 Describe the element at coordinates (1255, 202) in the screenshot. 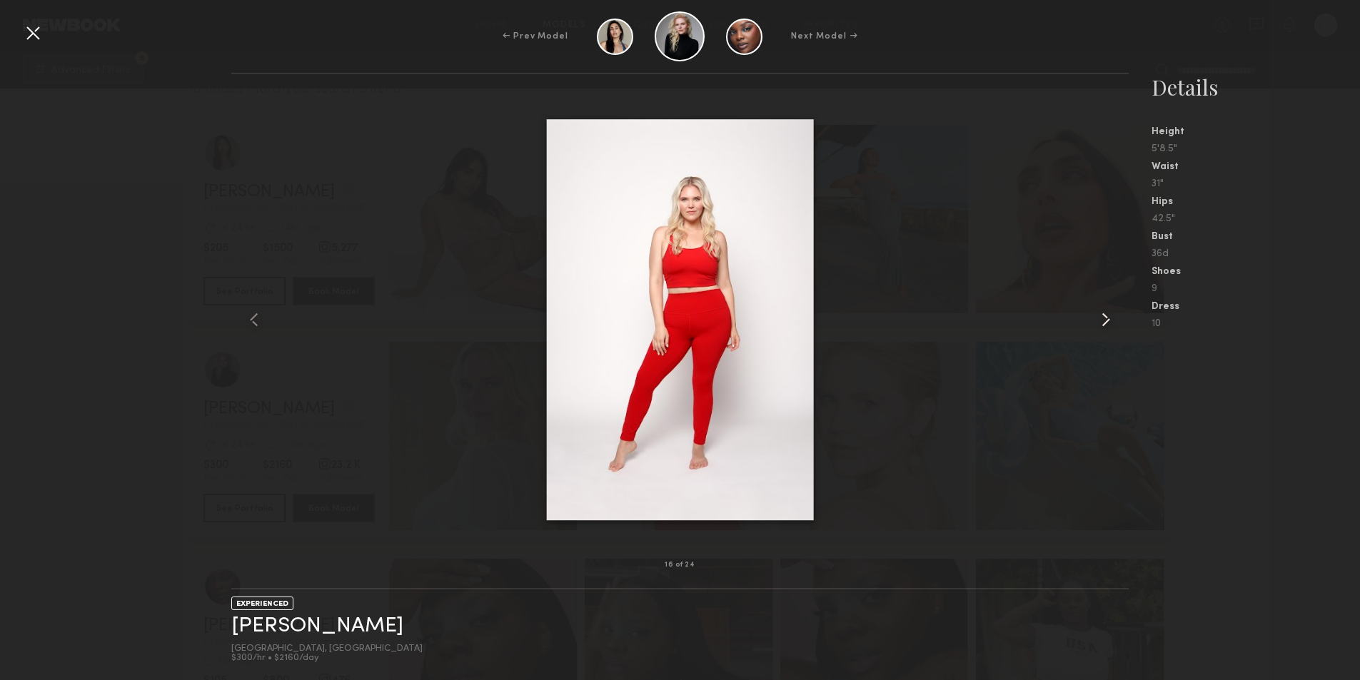

I see `div: Hips` at that location.